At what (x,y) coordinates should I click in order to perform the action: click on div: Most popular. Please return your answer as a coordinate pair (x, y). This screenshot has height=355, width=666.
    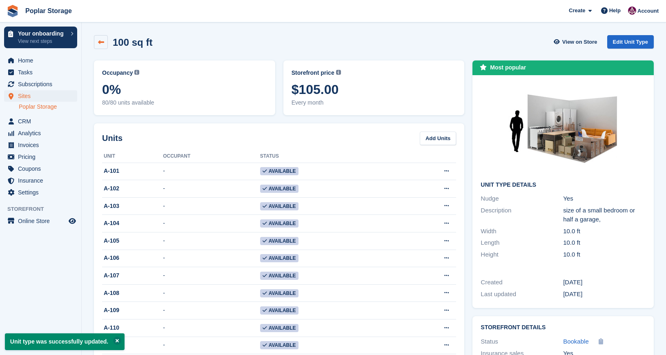
    Looking at the image, I should click on (508, 67).